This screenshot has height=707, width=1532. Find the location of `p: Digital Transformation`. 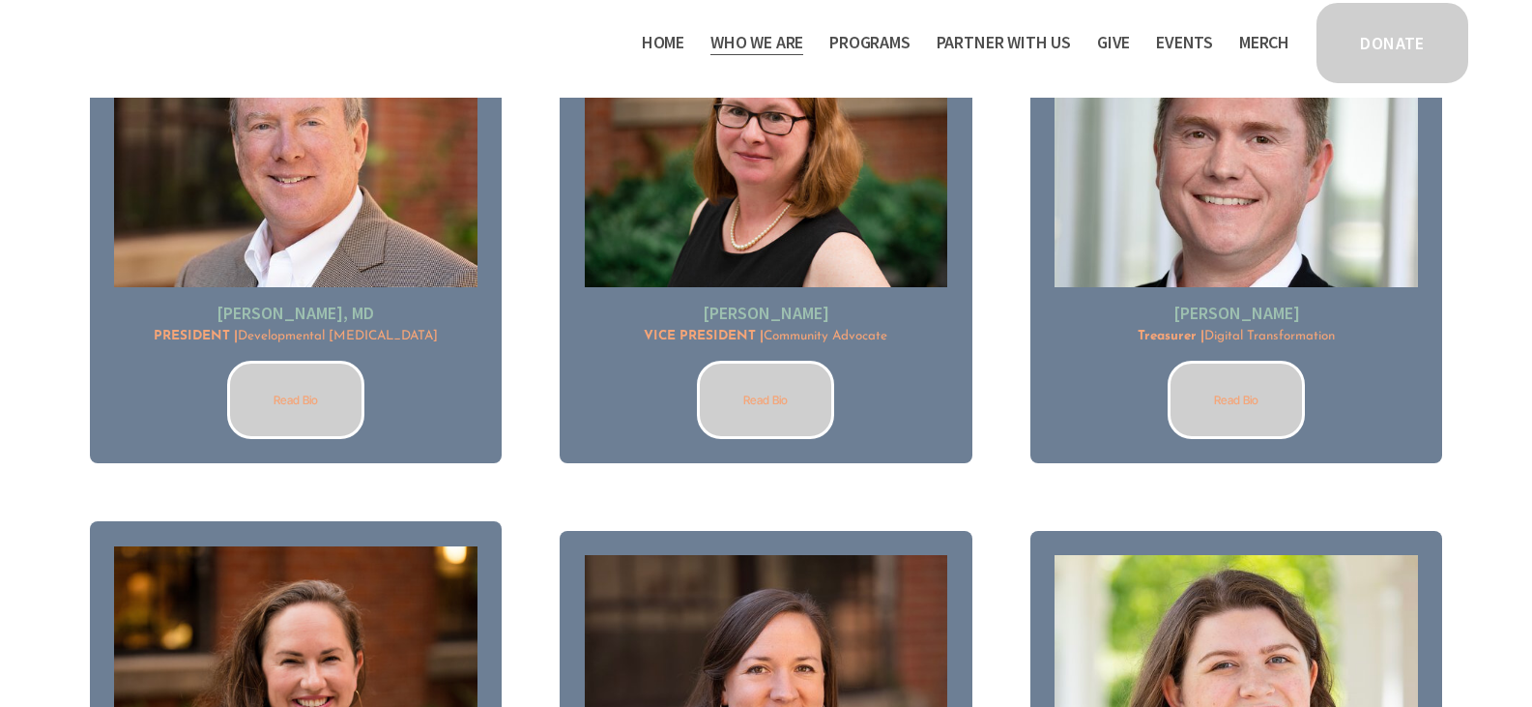

p: Digital Transformation is located at coordinates (1236, 336).